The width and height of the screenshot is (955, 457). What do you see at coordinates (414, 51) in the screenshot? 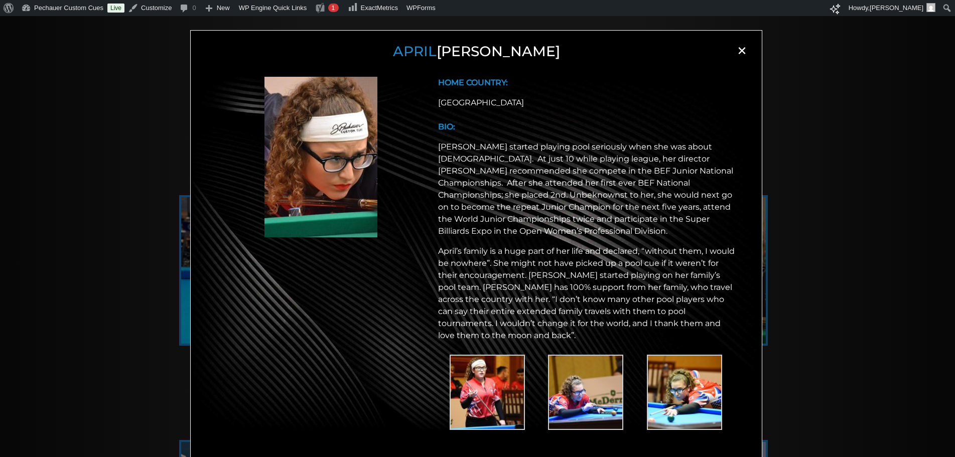
I see `span: April` at bounding box center [414, 51].